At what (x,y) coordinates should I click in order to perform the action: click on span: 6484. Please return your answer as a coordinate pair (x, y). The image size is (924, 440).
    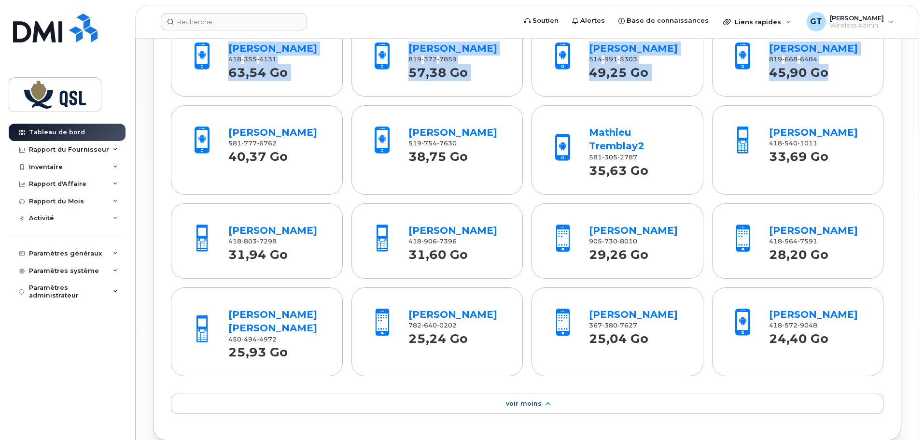
    Looking at the image, I should click on (807, 59).